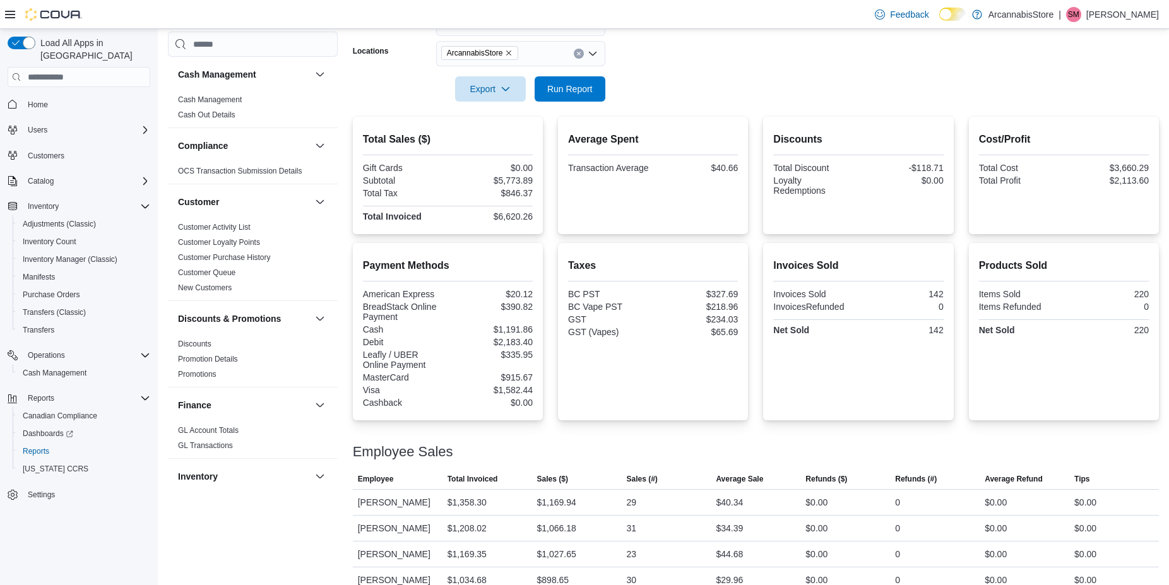  What do you see at coordinates (609, 168) in the screenshot?
I see `div: Transaction Average` at bounding box center [609, 168].